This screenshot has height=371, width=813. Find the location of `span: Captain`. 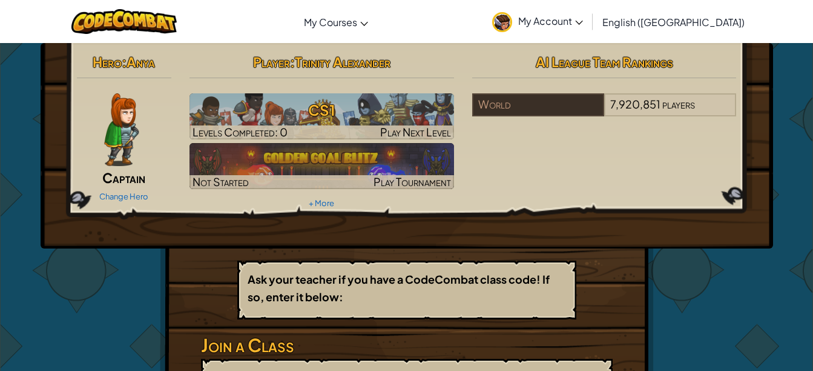

span: Captain is located at coordinates (124, 177).